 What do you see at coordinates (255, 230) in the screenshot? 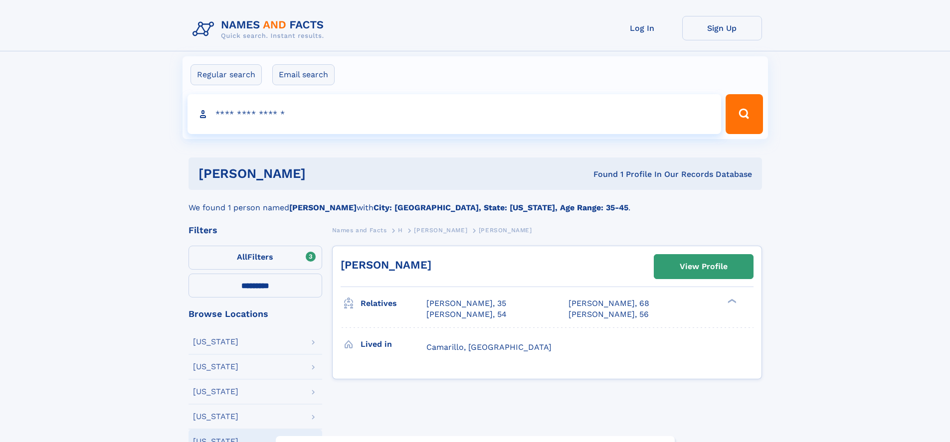
I see `div: Filters` at bounding box center [255, 230].